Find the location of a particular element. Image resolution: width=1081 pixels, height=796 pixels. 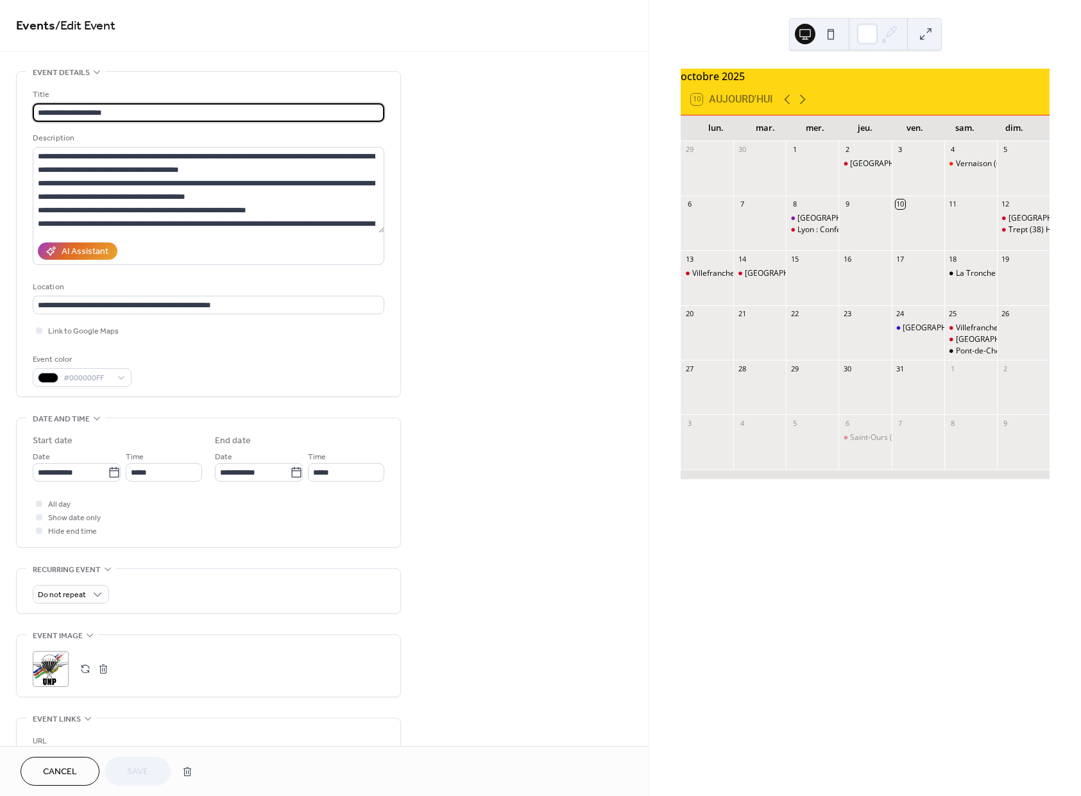

div: 27 is located at coordinates (689, 368).